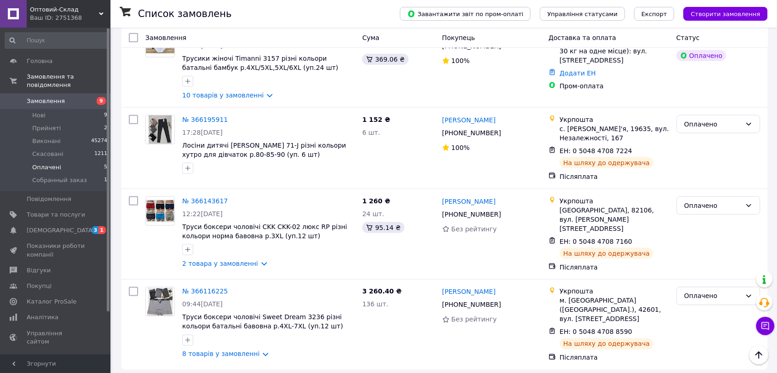 Image resolution: width=777 pixels, height=373 pixels. What do you see at coordinates (465, 14) in the screenshot?
I see `button: Завантажити звіт по пром-оплаті` at bounding box center [465, 14].